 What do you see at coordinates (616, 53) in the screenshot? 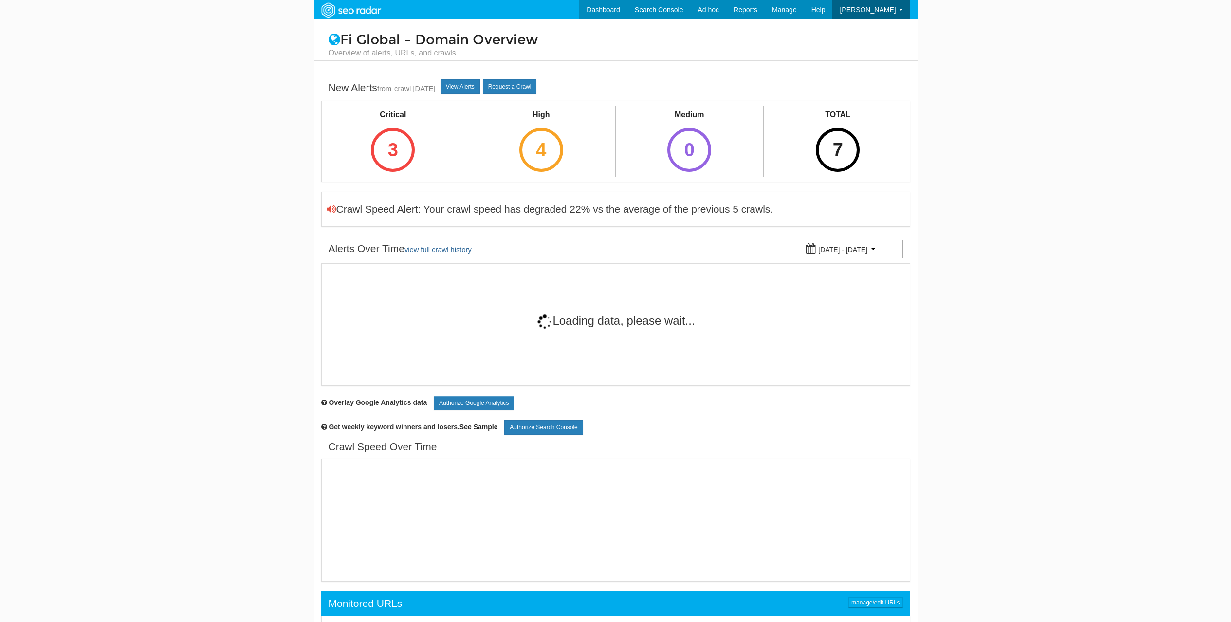
I see `small: Overview of alerts, URLs, and crawls.` at bounding box center [616, 53].